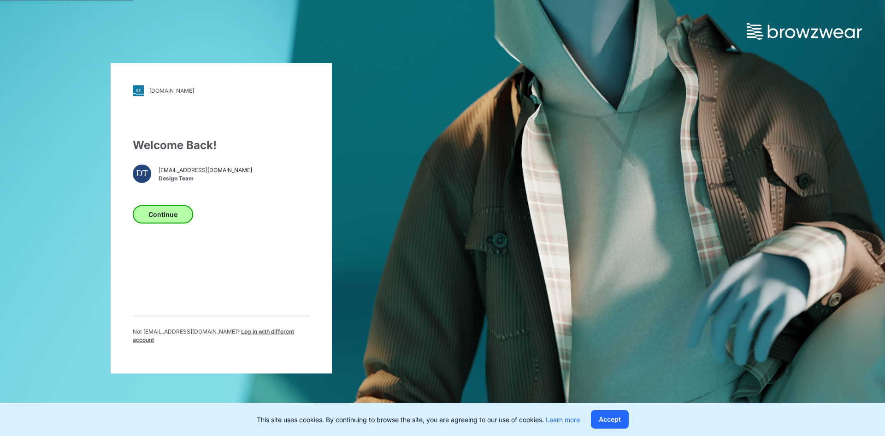 This screenshot has width=885, height=436. I want to click on div: Welcome Back!, so click(221, 145).